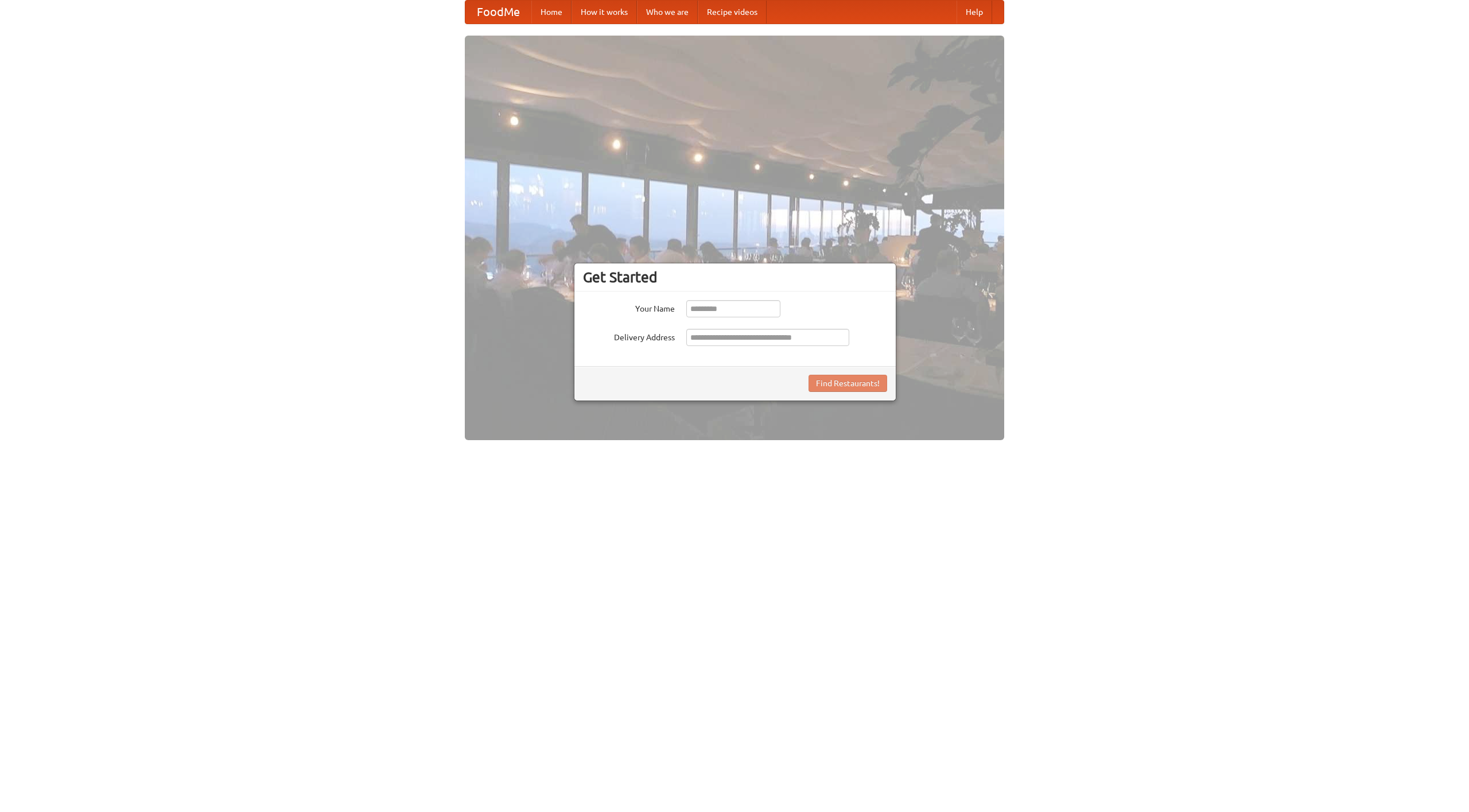  Describe the element at coordinates (733, 12) in the screenshot. I see `a: Recipe videos` at that location.